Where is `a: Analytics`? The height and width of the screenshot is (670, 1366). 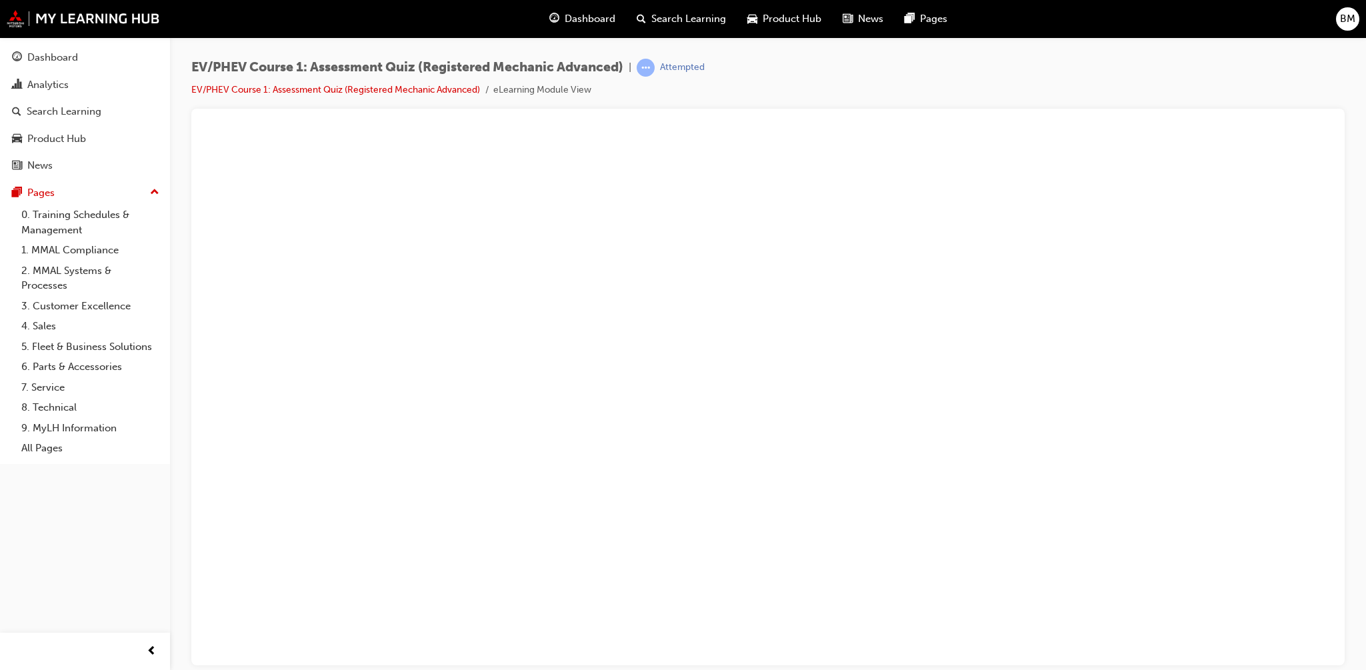
a: Analytics is located at coordinates (85, 85).